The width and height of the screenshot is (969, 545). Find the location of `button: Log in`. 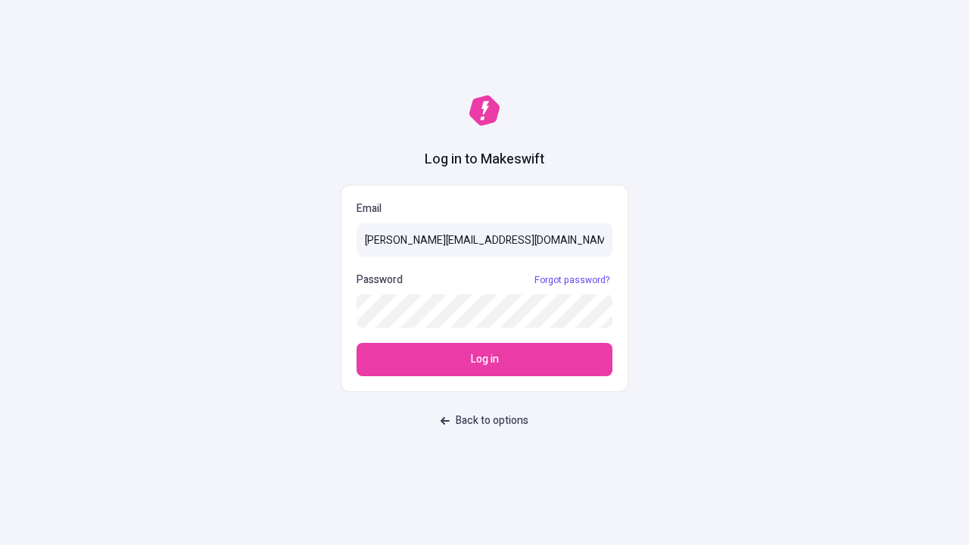

button: Log in is located at coordinates (485, 360).